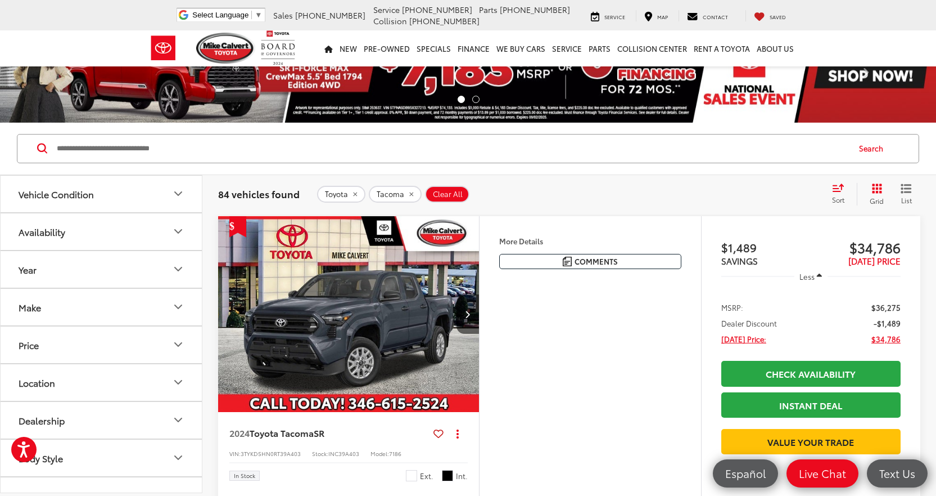 This screenshot has width=936, height=496. Describe the element at coordinates (227, 15) in the screenshot. I see `a: Select Language​` at that location.